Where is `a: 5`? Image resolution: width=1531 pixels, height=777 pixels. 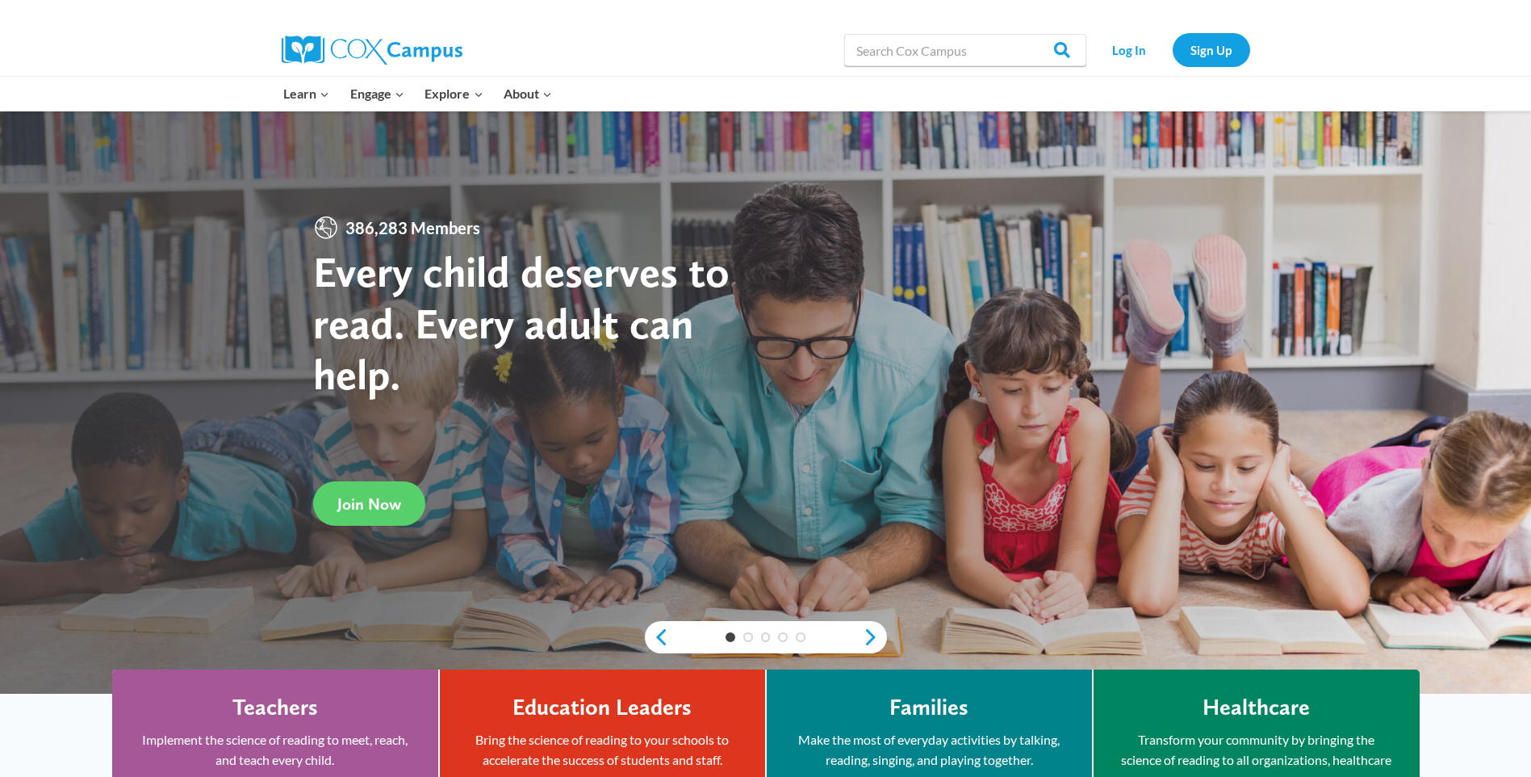
a: 5 is located at coordinates (801, 637).